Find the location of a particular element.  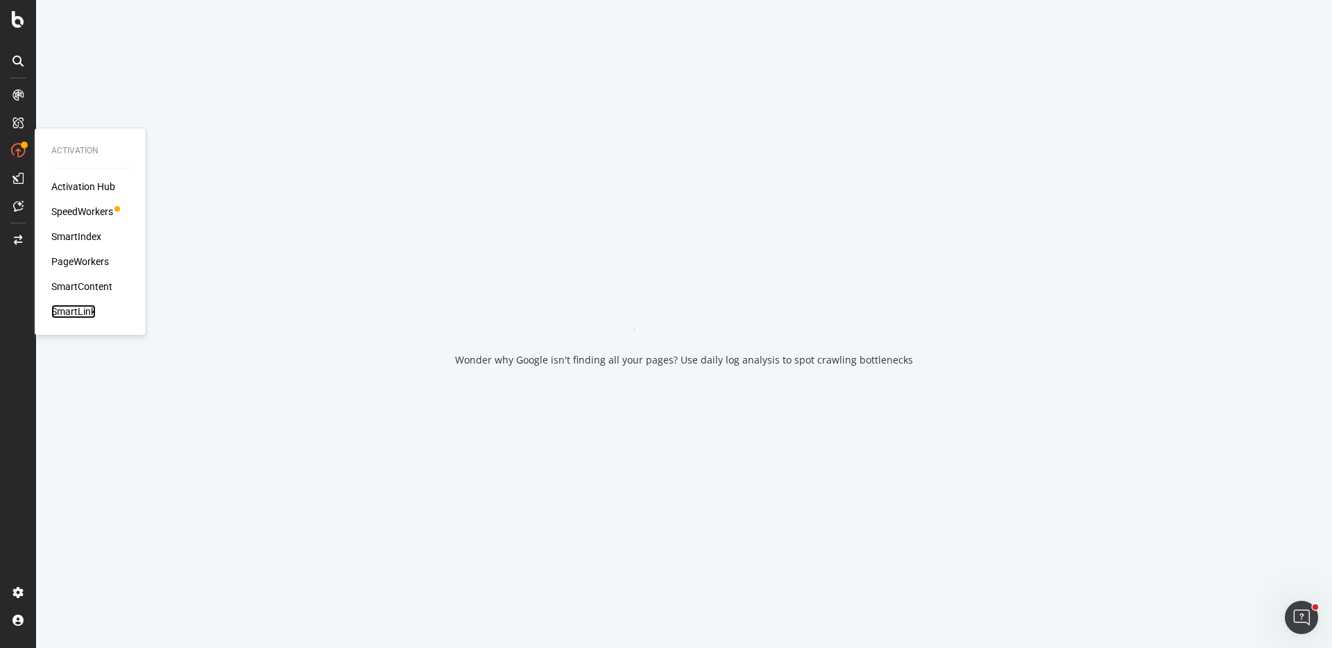

div: animation is located at coordinates (684, 306).